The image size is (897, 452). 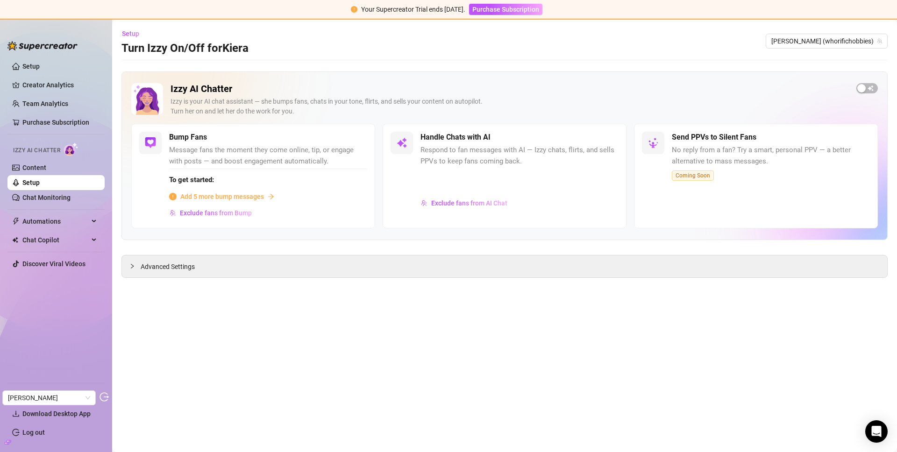 What do you see at coordinates (222, 197) in the screenshot?
I see `span: Add 5 more bump messages` at bounding box center [222, 197].